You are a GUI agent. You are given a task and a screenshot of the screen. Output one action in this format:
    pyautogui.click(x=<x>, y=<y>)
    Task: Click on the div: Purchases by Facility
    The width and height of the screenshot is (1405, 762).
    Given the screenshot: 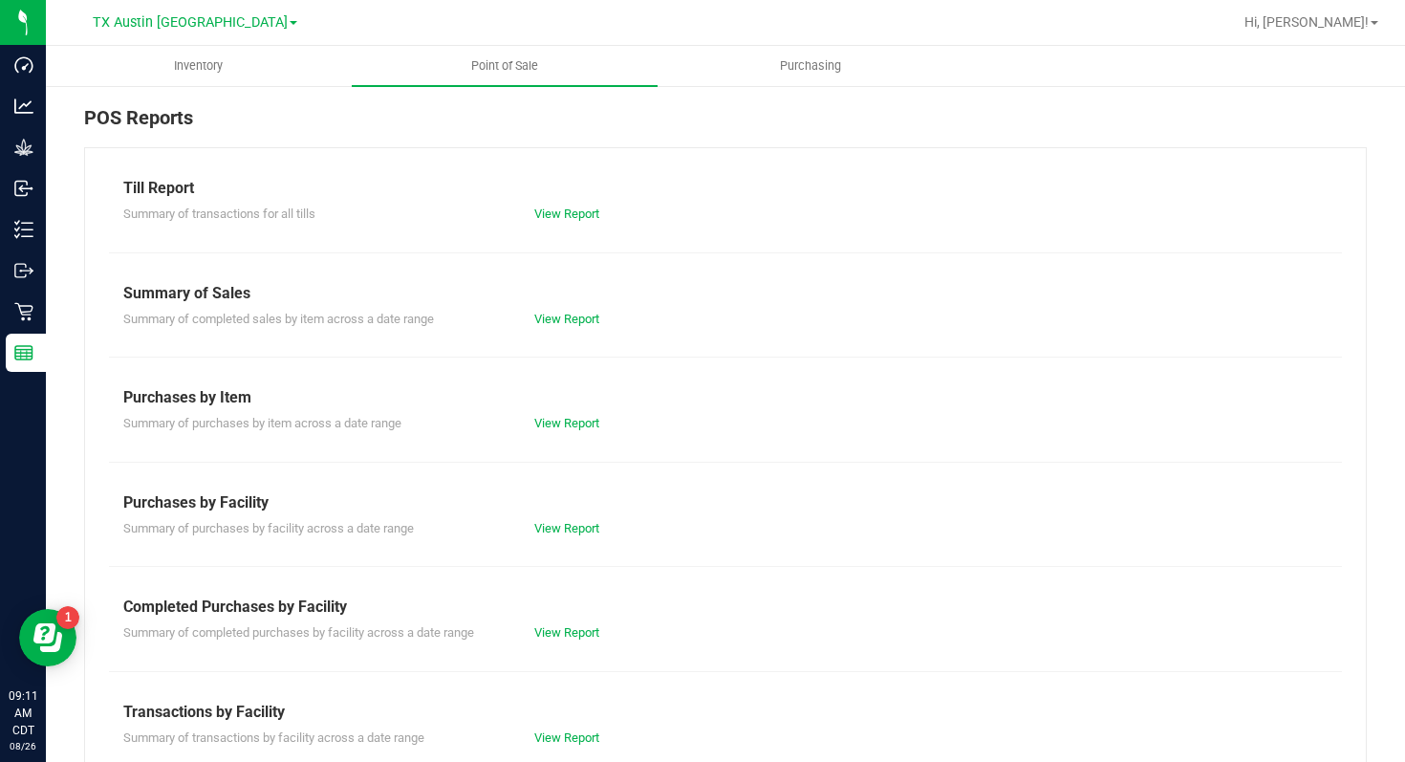 What is the action you would take?
    pyautogui.click(x=726, y=503)
    